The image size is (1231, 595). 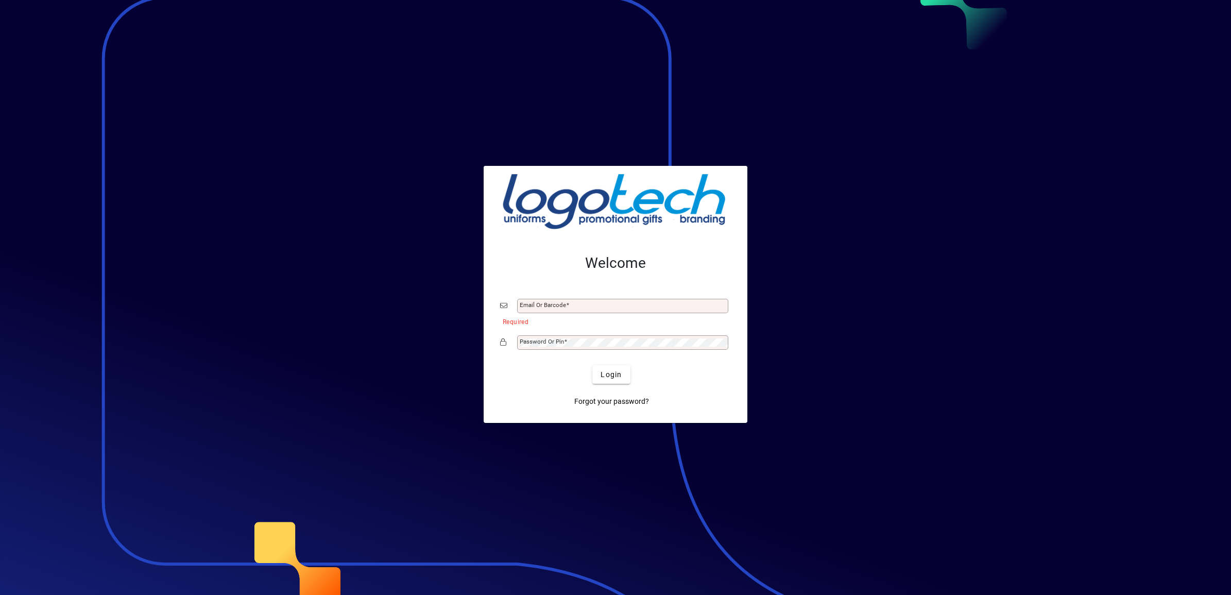 I want to click on mat-label: Email or Barcode, so click(x=543, y=305).